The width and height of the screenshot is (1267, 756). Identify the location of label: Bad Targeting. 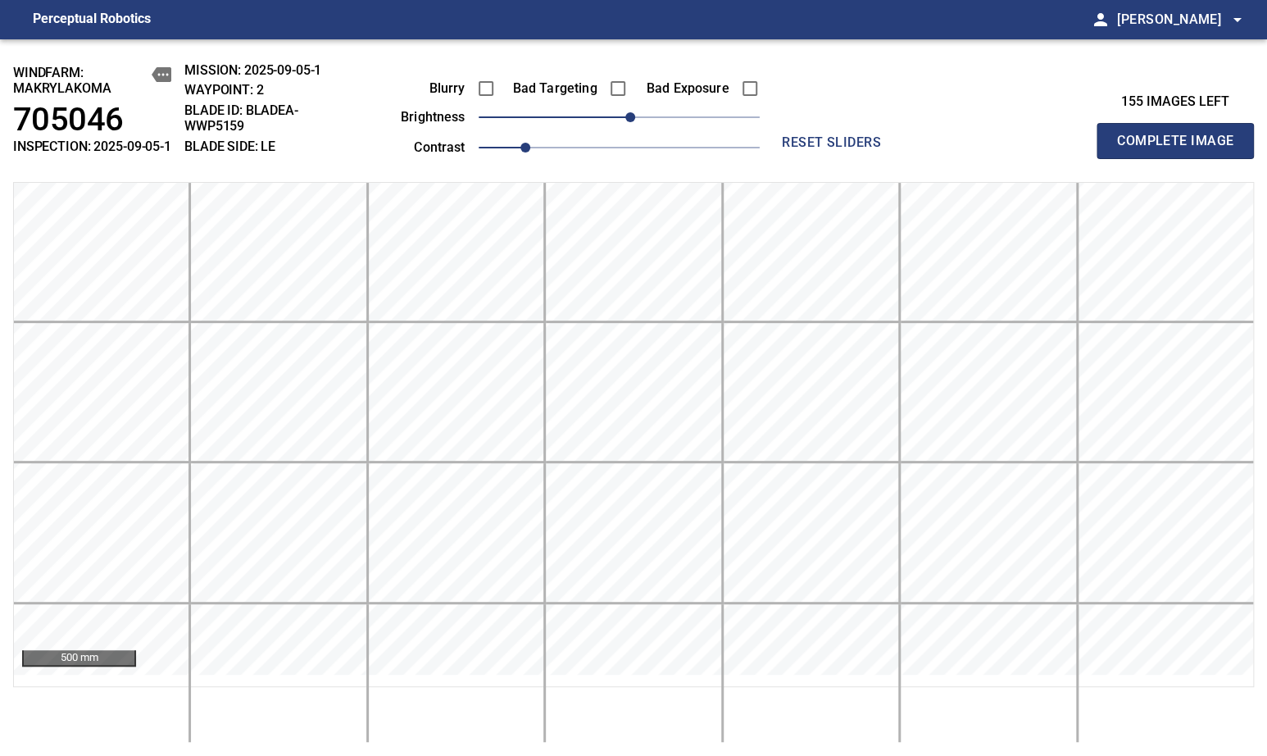
(552, 89).